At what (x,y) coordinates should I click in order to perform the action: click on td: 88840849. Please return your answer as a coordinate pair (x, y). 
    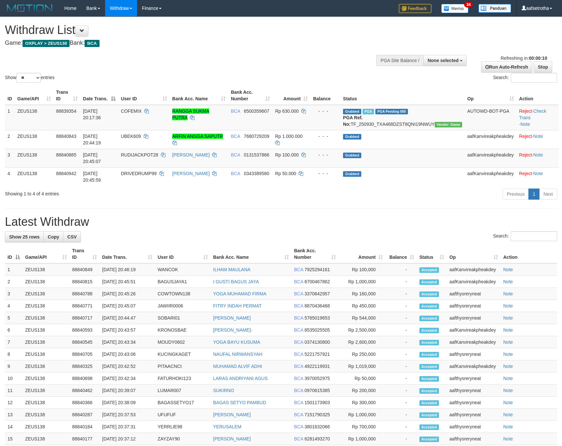
    Looking at the image, I should click on (85, 269).